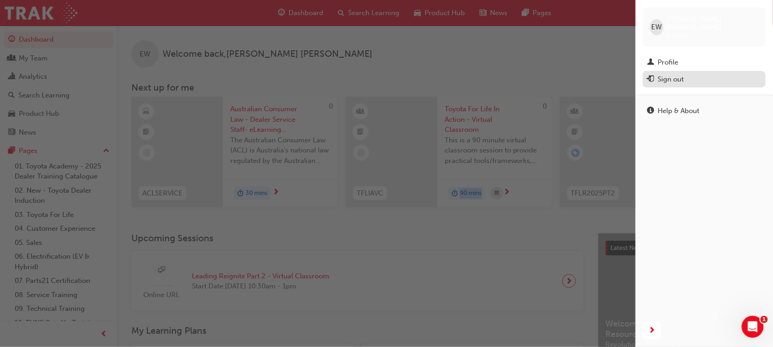 The height and width of the screenshot is (347, 773). Describe the element at coordinates (668, 62) in the screenshot. I see `div: Profile` at that location.